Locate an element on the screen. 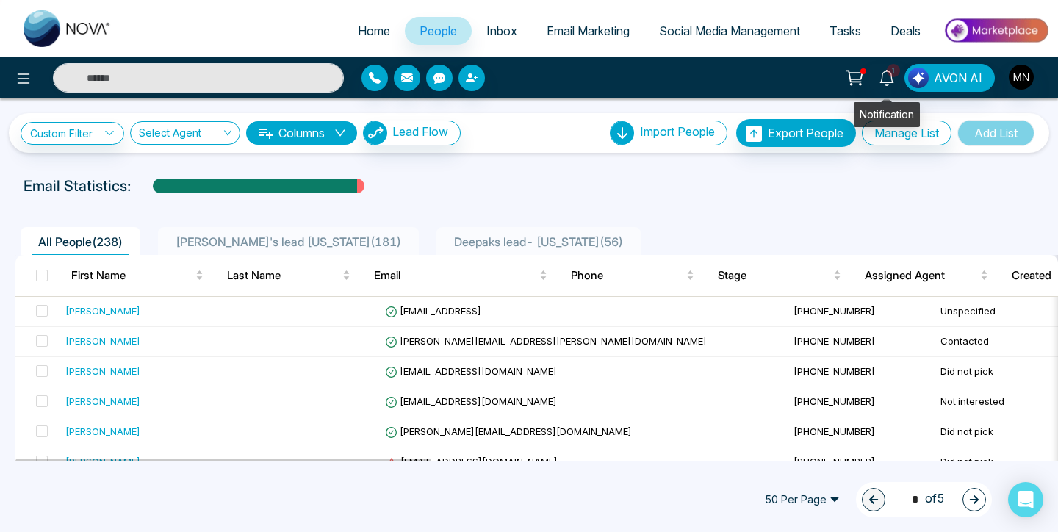 This screenshot has height=532, width=1058. span: First Name is located at coordinates (132, 276).